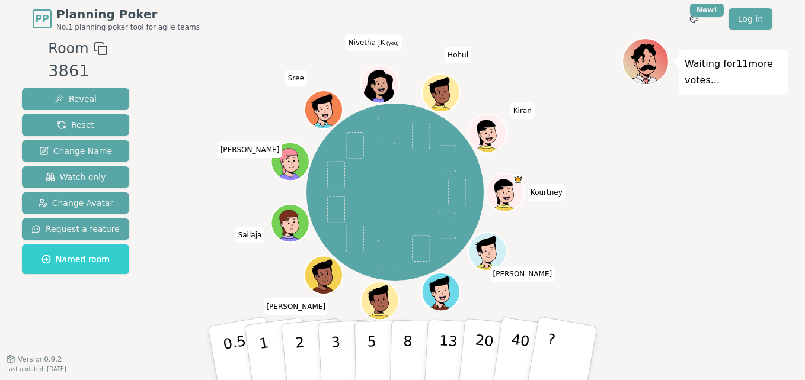  I want to click on button: Request a feature, so click(75, 229).